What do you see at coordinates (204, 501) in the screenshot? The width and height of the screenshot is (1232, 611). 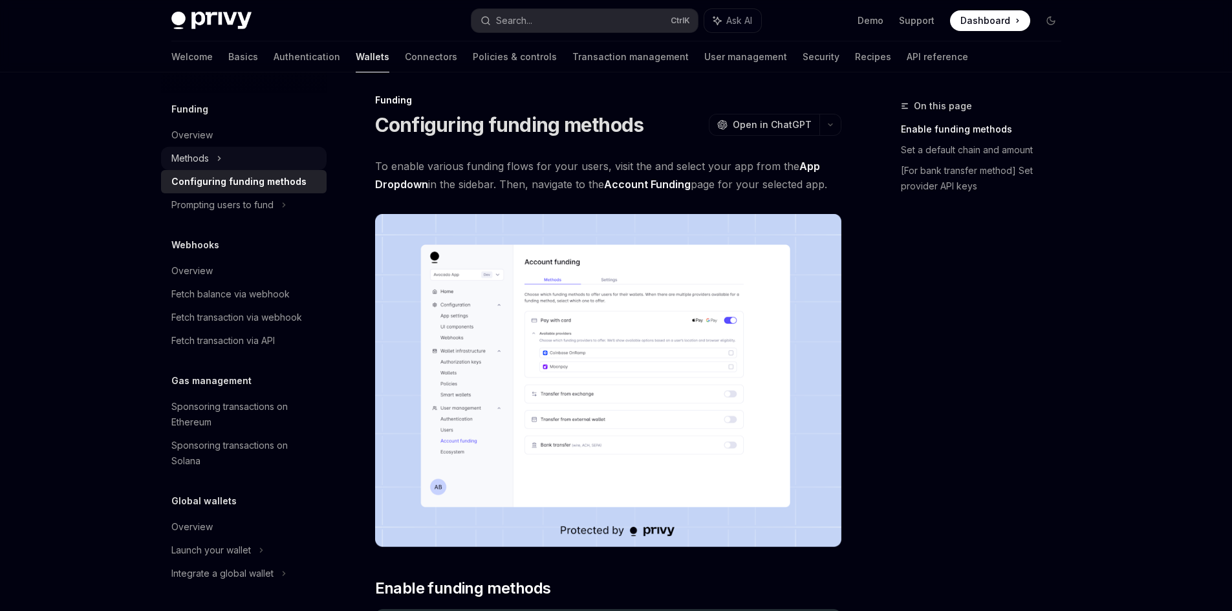 I see `h5: Global wallets` at bounding box center [204, 501].